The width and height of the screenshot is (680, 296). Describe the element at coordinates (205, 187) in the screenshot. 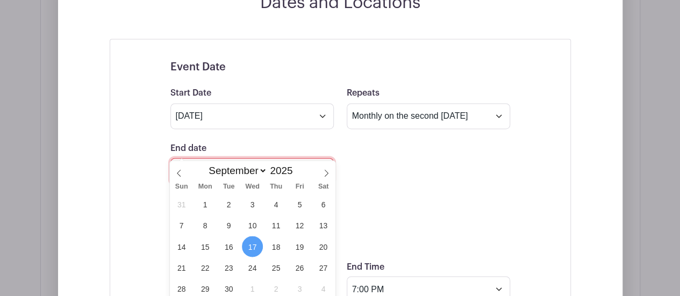

I see `span: Mon` at that location.